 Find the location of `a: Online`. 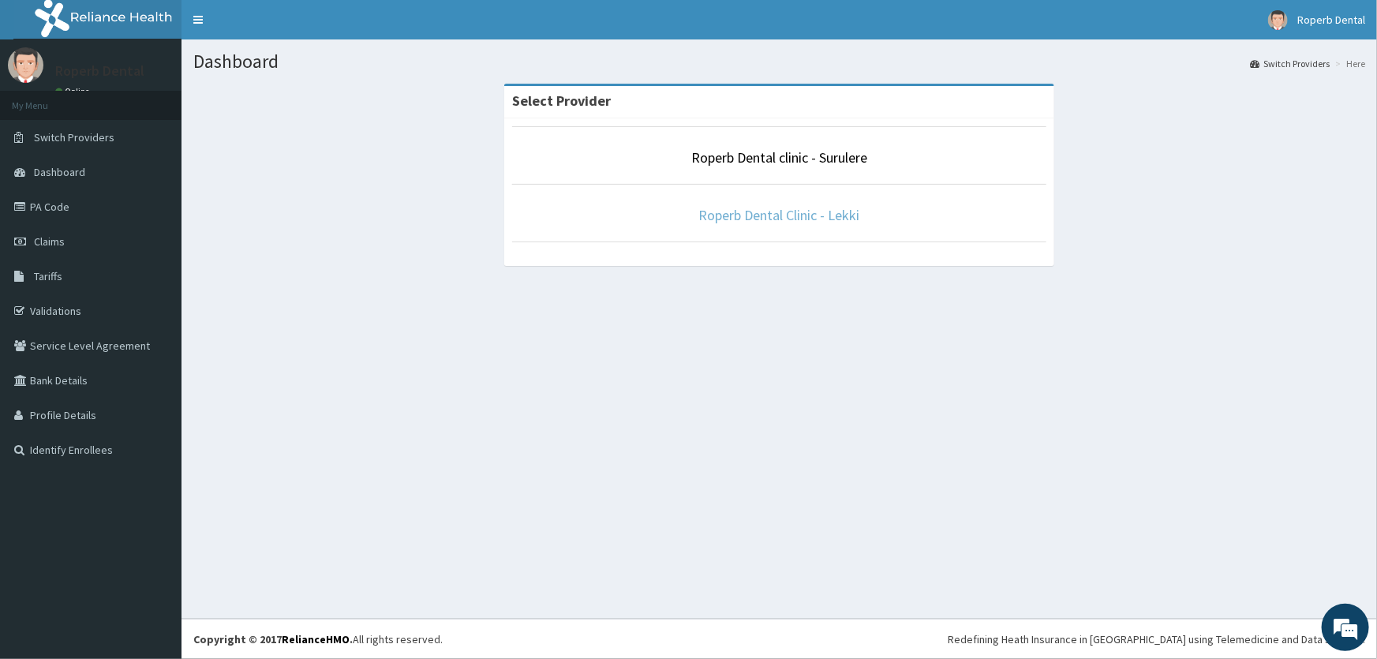

a: Online is located at coordinates (74, 92).